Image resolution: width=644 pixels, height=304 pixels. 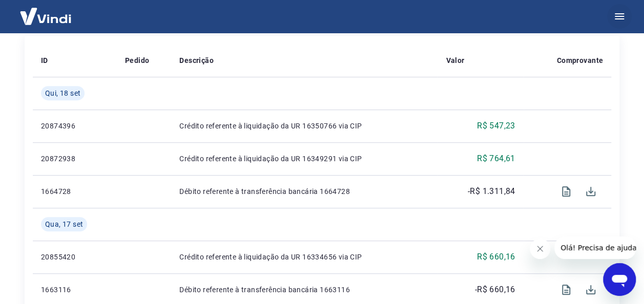 What do you see at coordinates (304, 192) in the screenshot?
I see `p: Débito referente à transferência bancária 1664728` at bounding box center [304, 192].